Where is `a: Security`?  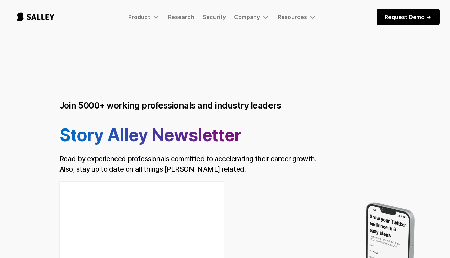 a: Security is located at coordinates (215, 17).